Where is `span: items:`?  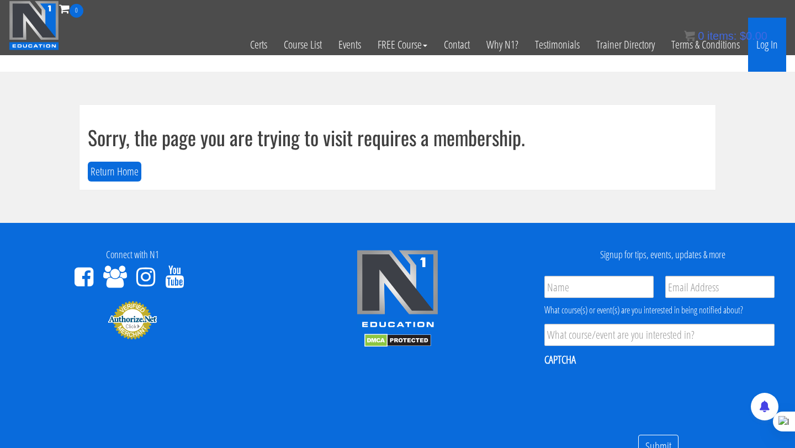
span: items: is located at coordinates (722, 36).